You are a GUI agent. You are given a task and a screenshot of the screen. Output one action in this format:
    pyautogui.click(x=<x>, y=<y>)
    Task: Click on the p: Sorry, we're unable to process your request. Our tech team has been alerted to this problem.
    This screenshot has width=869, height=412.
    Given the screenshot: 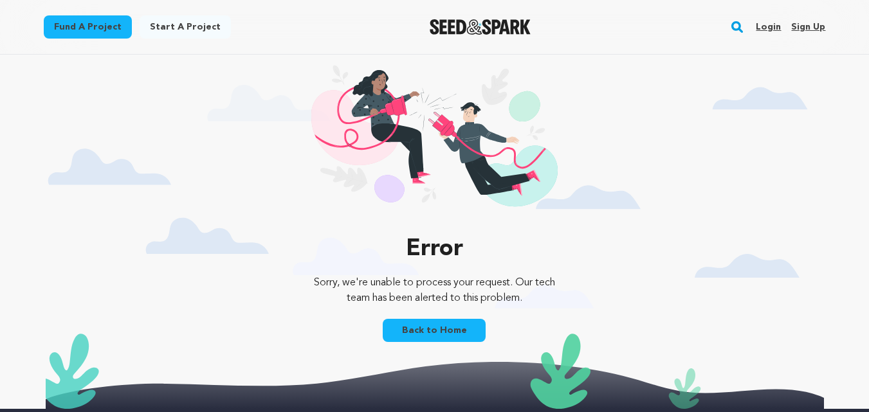 What is the action you would take?
    pyautogui.click(x=434, y=291)
    